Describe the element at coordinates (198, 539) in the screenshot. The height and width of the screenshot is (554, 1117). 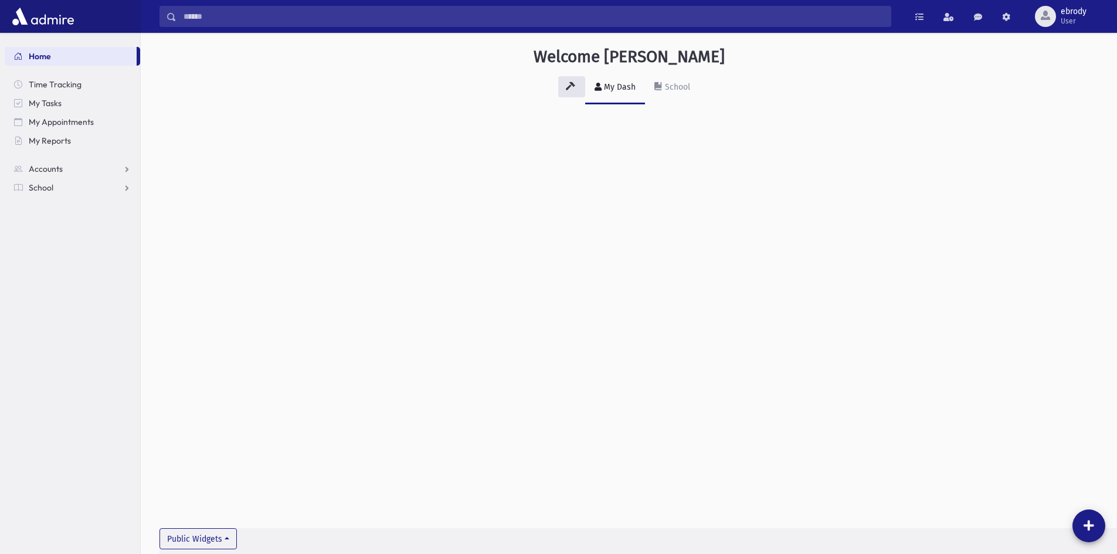
I see `button: Public Widgets` at that location.